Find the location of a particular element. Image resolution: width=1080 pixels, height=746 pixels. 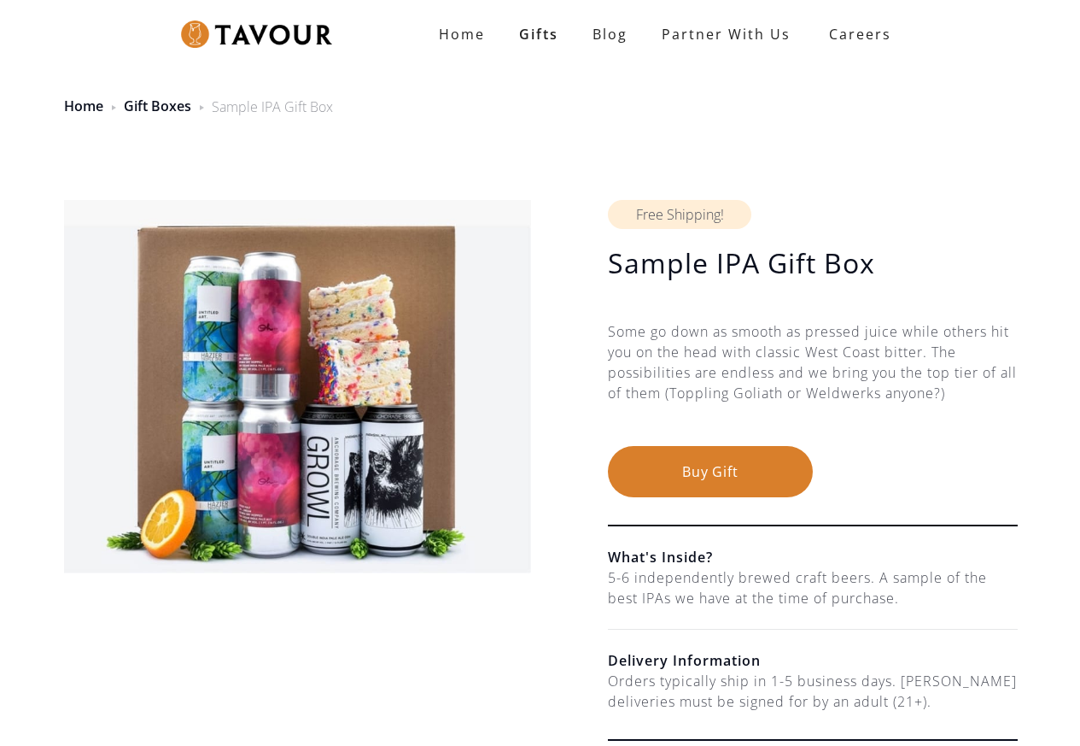

a: Gift Boxes is located at coordinates (157, 106).